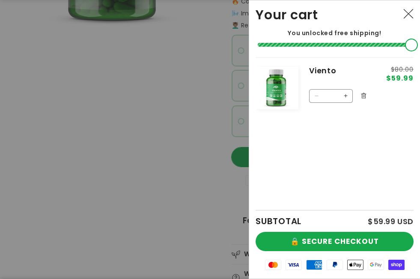  Describe the element at coordinates (364, 96) in the screenshot. I see `button: Remove Viento` at that location.